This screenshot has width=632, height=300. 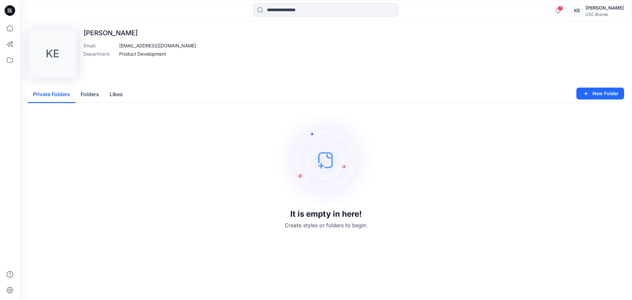 What do you see at coordinates (100, 54) in the screenshot?
I see `p: Department :` at bounding box center [100, 54].